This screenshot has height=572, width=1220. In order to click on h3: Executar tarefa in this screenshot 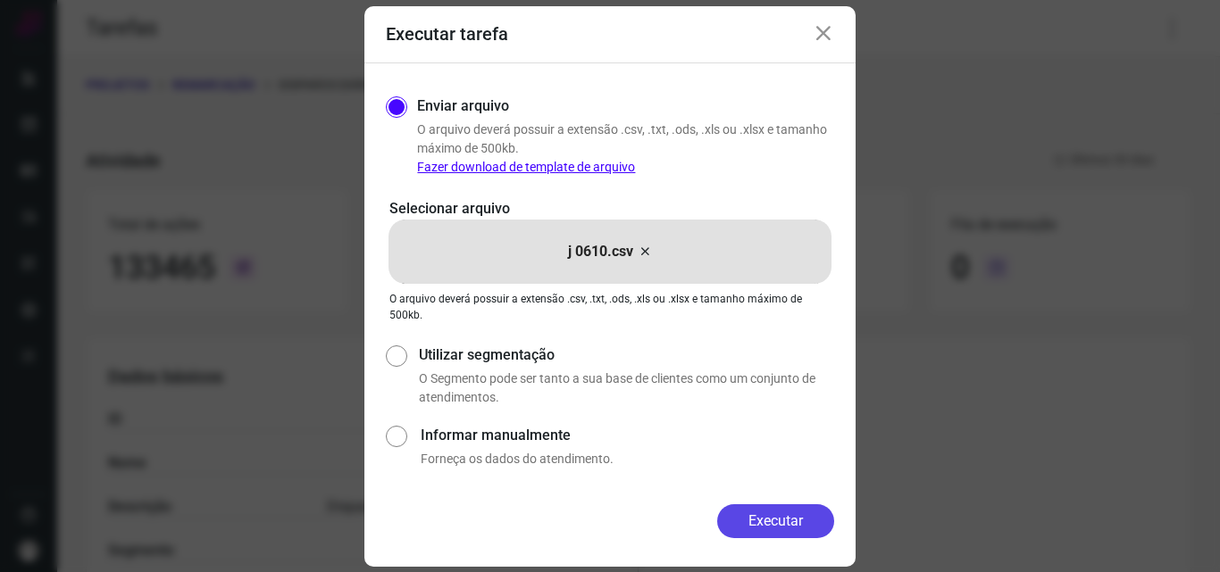, I will do `click(446, 34)`.